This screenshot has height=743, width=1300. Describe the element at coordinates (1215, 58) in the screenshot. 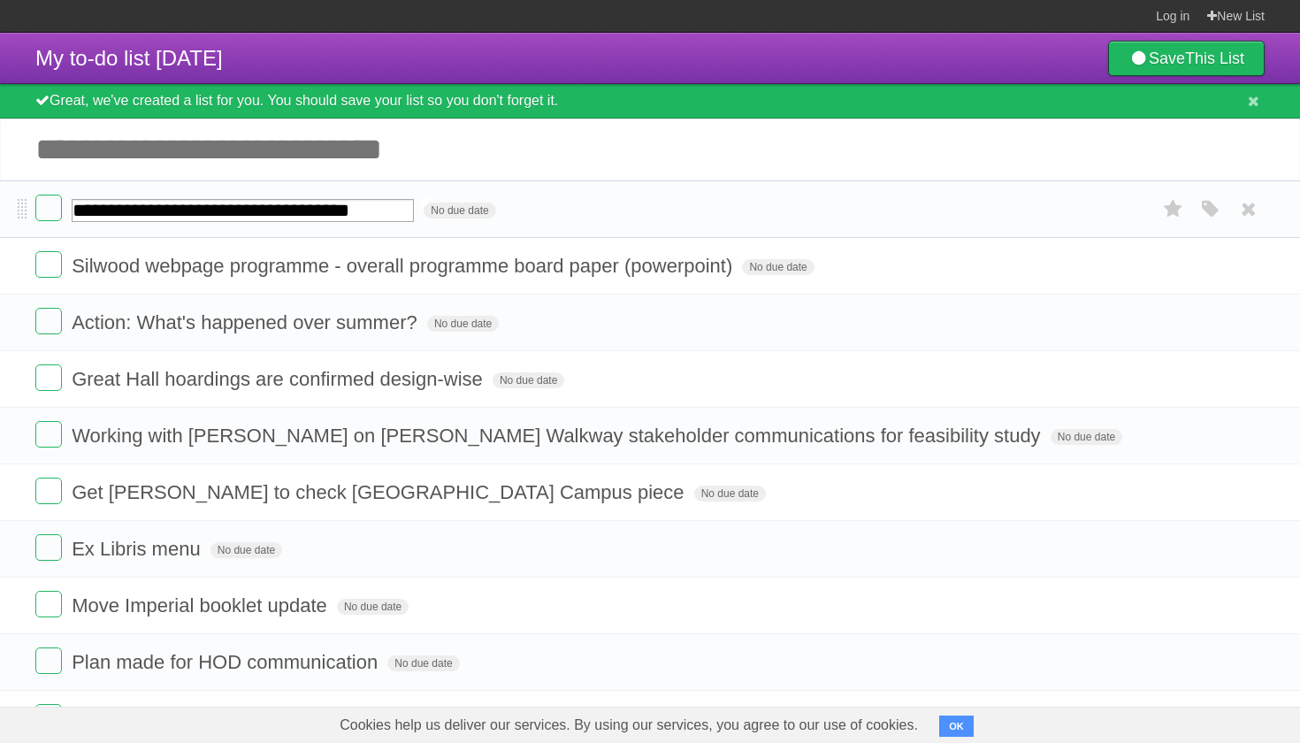

I see `b: This List` at that location.